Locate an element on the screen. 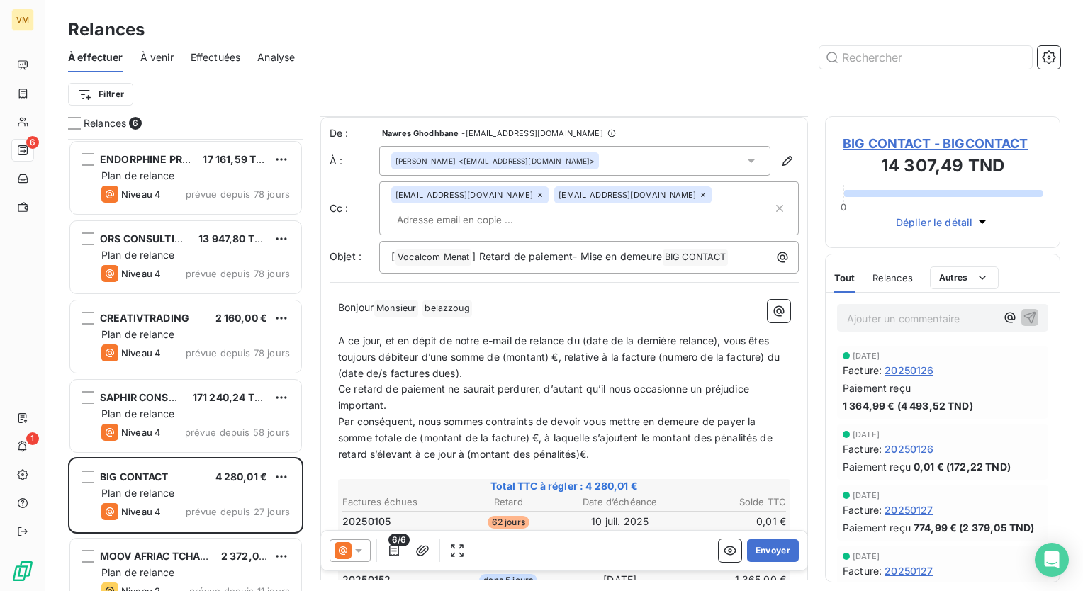 Image resolution: width=1083 pixels, height=591 pixels. span: belazzoug is located at coordinates (446, 308).